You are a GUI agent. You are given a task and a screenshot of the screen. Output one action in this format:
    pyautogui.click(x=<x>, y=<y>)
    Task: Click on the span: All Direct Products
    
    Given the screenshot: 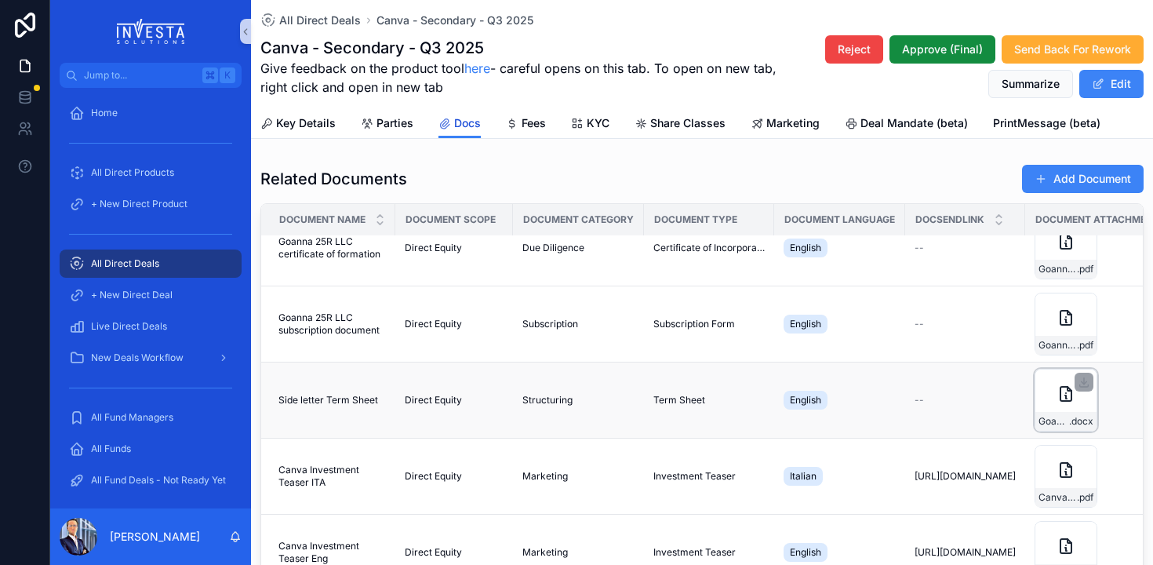 What is the action you would take?
    pyautogui.click(x=133, y=172)
    